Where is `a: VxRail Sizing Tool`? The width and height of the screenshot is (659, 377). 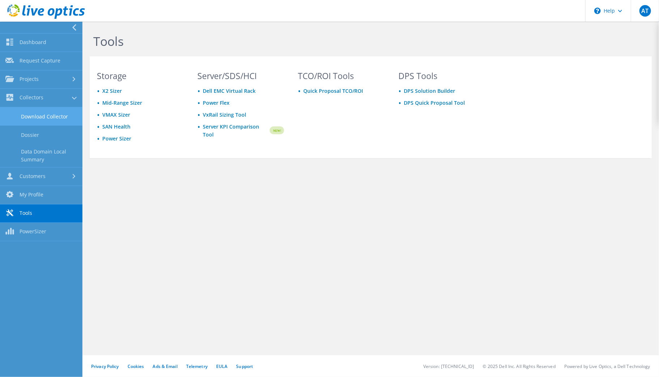 a: VxRail Sizing Tool is located at coordinates (224, 115).